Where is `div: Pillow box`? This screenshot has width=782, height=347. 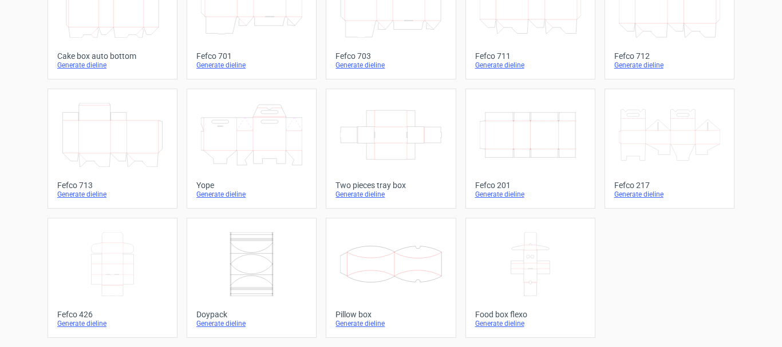 div: Pillow box is located at coordinates (390, 315).